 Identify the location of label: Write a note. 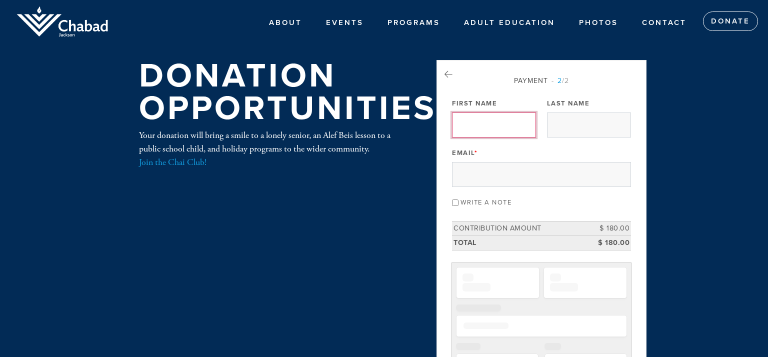
(486, 203).